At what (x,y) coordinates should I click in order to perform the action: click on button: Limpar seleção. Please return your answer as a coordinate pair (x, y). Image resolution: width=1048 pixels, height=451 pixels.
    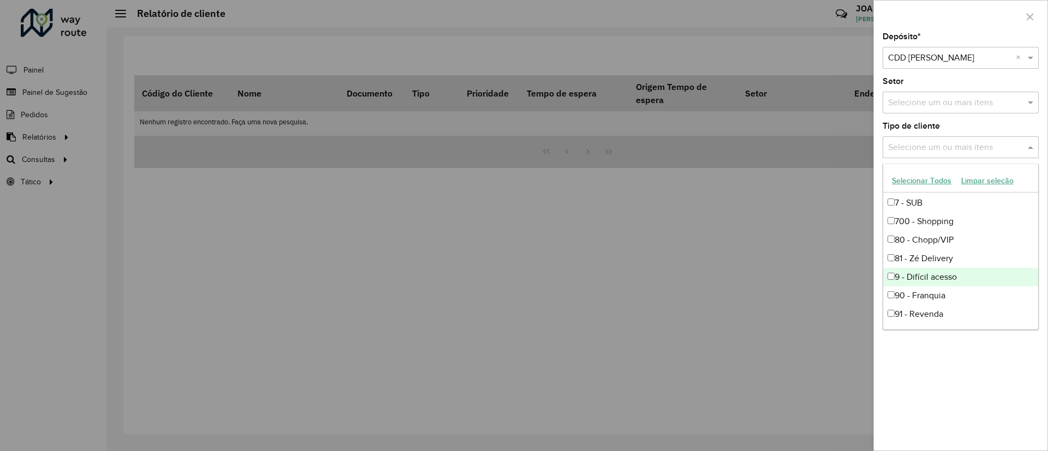
    Looking at the image, I should click on (988, 181).